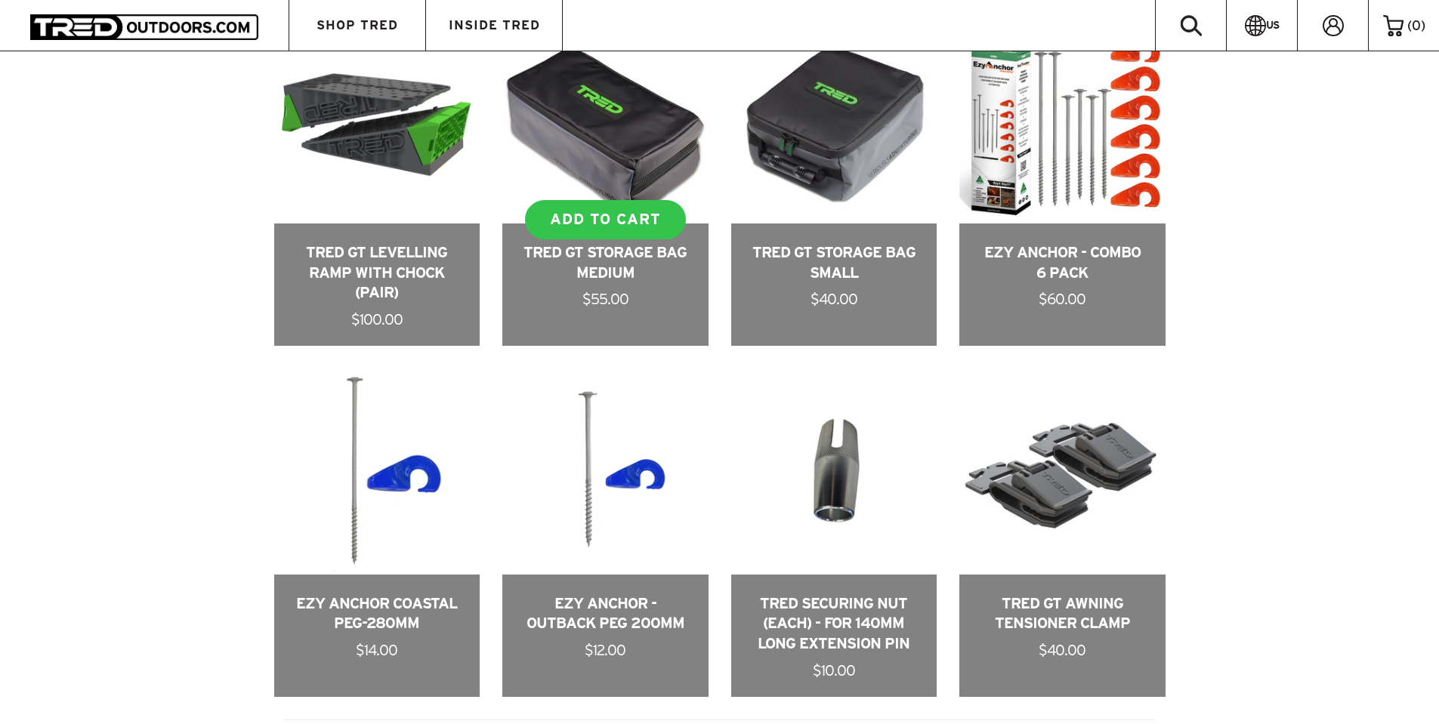 This screenshot has height=724, width=1439. What do you see at coordinates (144, 26) in the screenshot?
I see `a: TRED Outdoors America` at bounding box center [144, 26].